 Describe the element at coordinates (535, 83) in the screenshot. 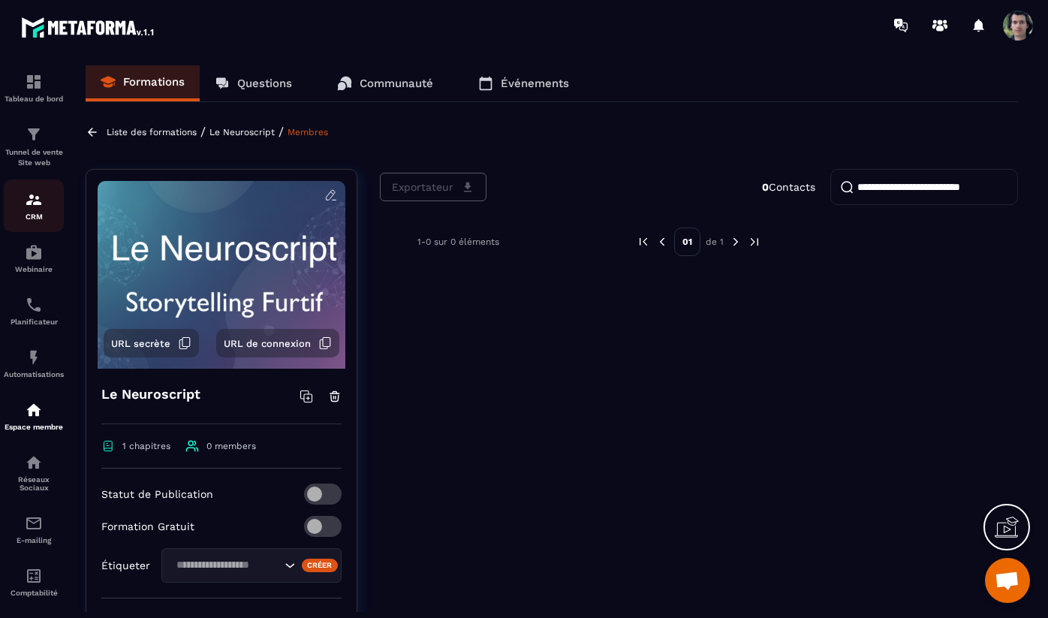

I see `p: Événements` at that location.